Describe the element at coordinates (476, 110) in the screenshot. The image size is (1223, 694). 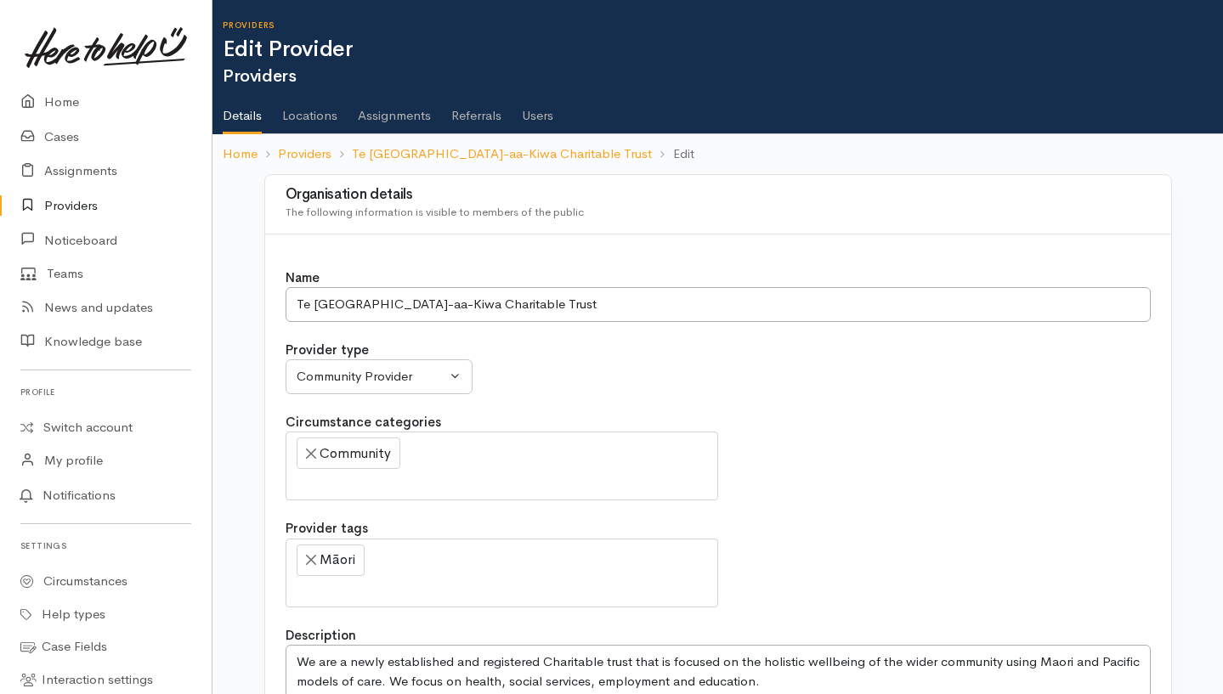
I see `a: Referrals` at that location.